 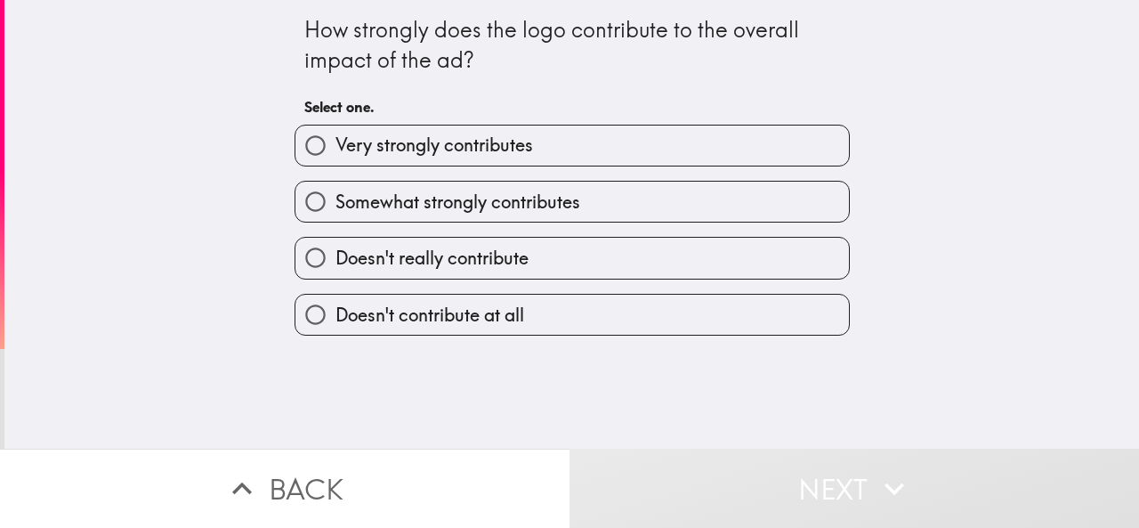 I want to click on button: Doesn't really contribute, so click(x=572, y=257).